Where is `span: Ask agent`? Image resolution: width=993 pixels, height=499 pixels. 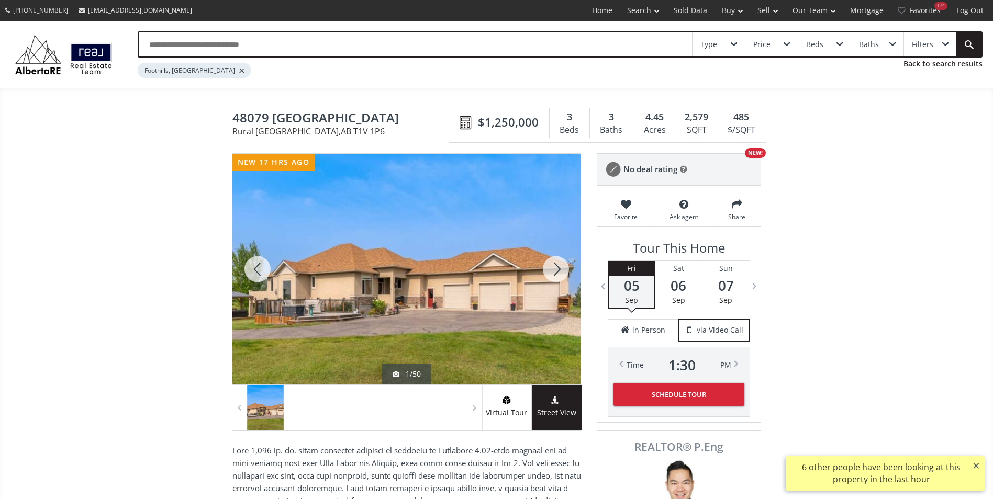
span: Ask agent is located at coordinates (684, 217).